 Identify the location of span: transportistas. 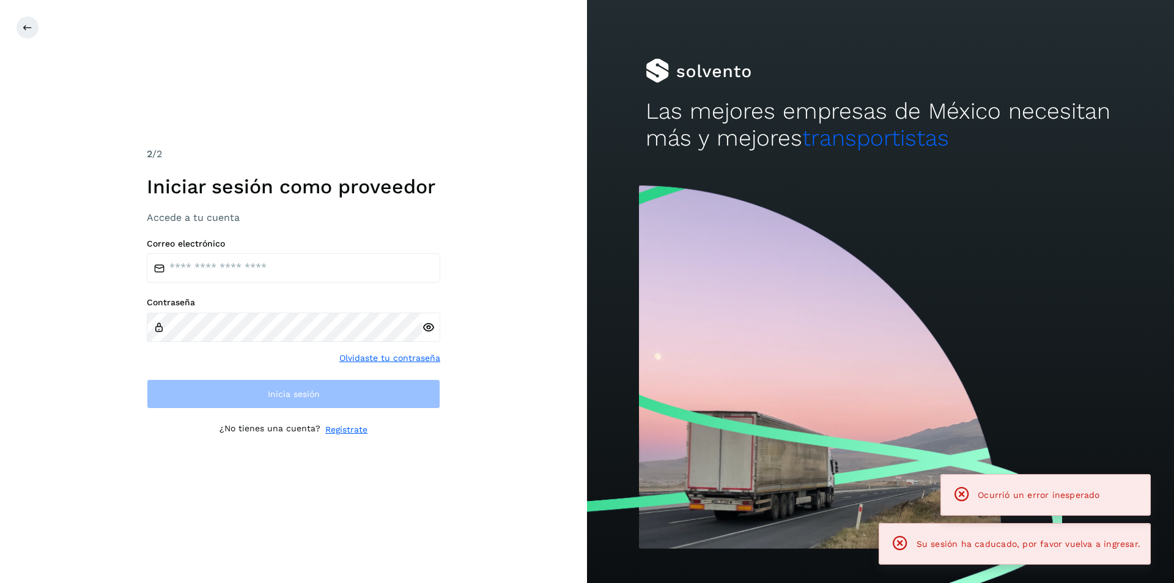
(875, 138).